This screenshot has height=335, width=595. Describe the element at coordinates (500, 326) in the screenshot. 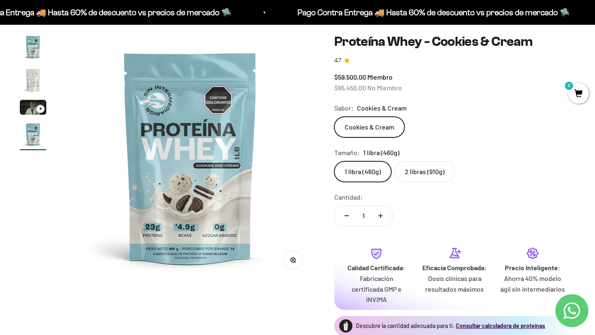

I see `button: Consultar calculadora de proteínas` at that location.